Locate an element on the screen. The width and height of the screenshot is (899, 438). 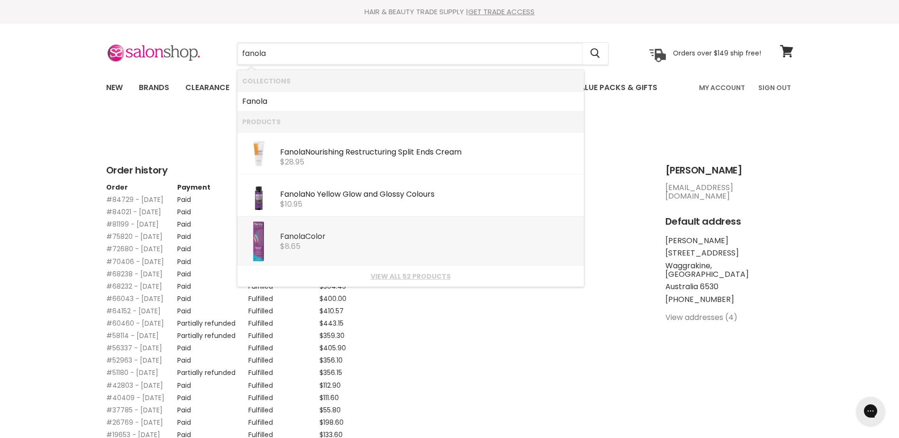
span: $410.57 is located at coordinates (331, 311).